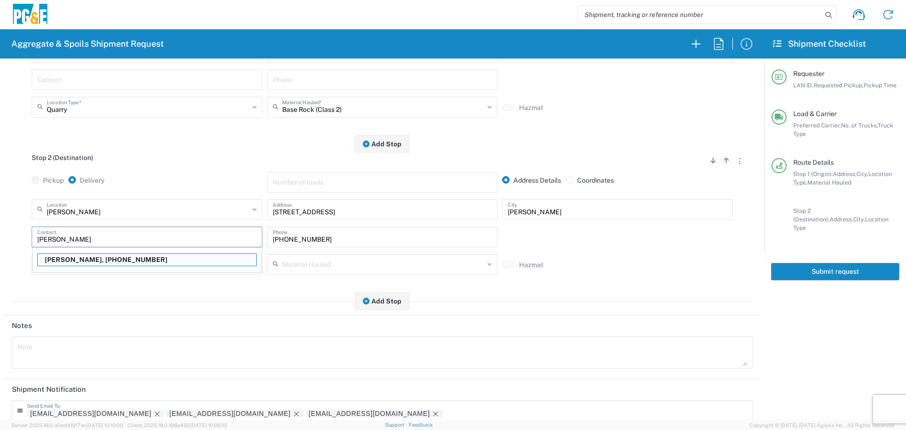 The image size is (906, 430). What do you see at coordinates (836, 271) in the screenshot?
I see `button: Submit request` at bounding box center [836, 271].